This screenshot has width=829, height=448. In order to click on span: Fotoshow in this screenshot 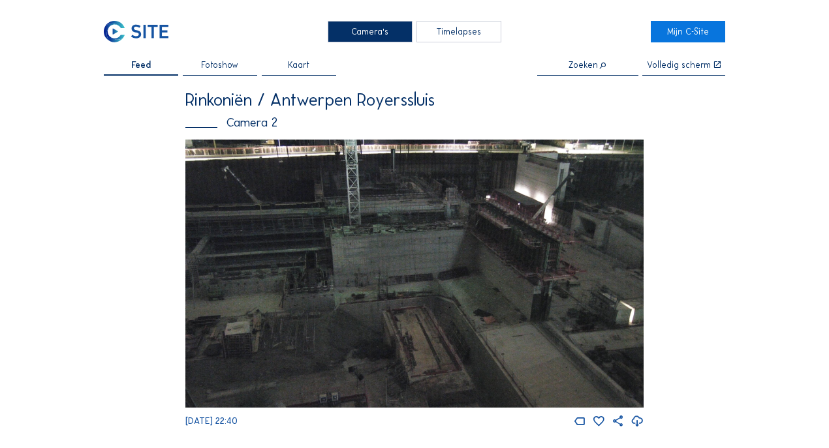, I will do `click(219, 65)`.